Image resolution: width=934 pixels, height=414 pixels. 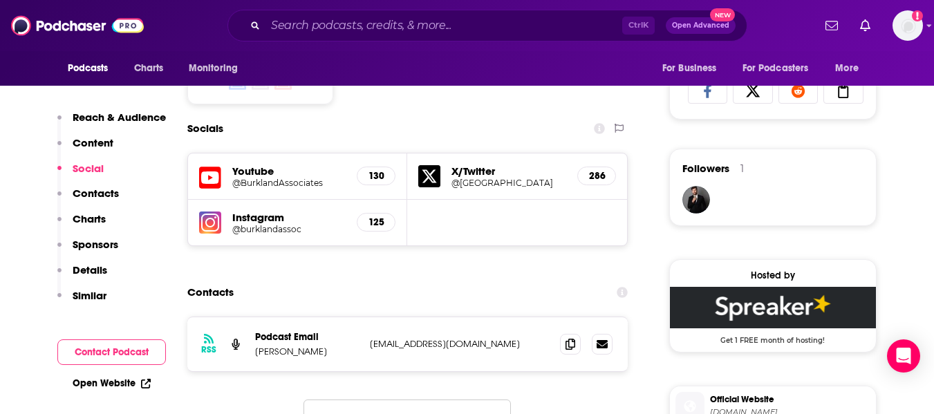 What do you see at coordinates (843, 91) in the screenshot?
I see `a: Copy Link` at bounding box center [843, 91].